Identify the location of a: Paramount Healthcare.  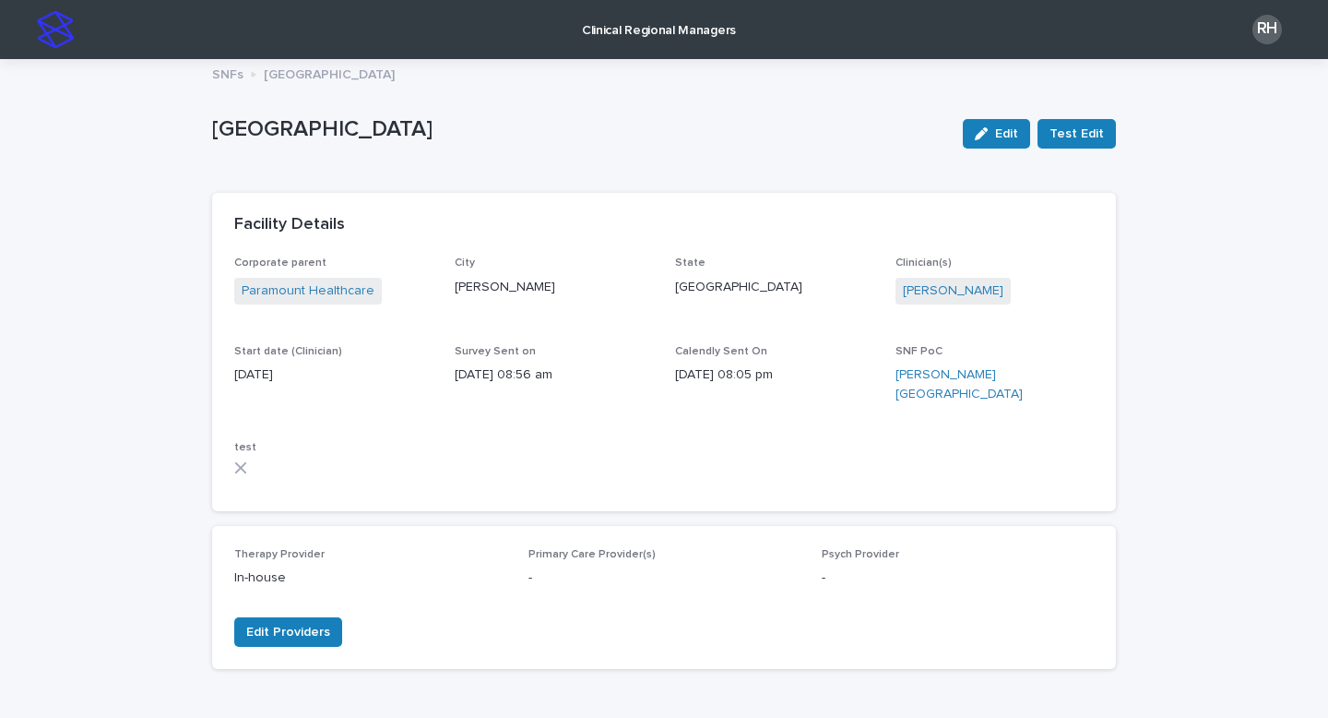
(308, 291).